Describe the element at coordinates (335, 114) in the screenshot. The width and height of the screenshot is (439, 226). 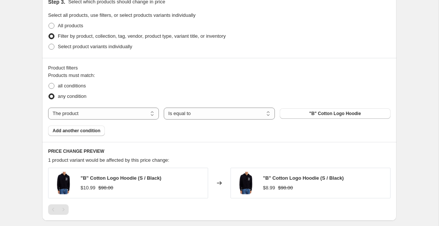
I see `span: "B" Cotton Logo Hoodie` at that location.